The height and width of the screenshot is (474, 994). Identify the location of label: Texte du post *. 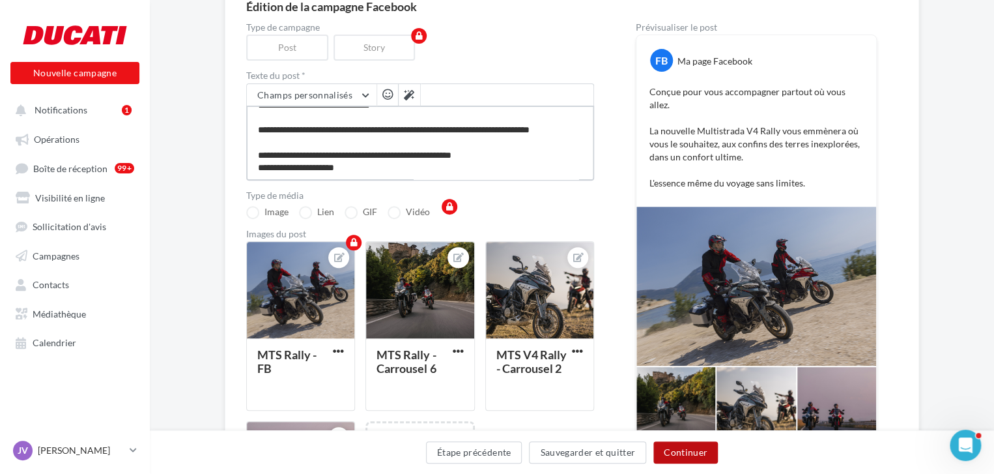
(420, 76).